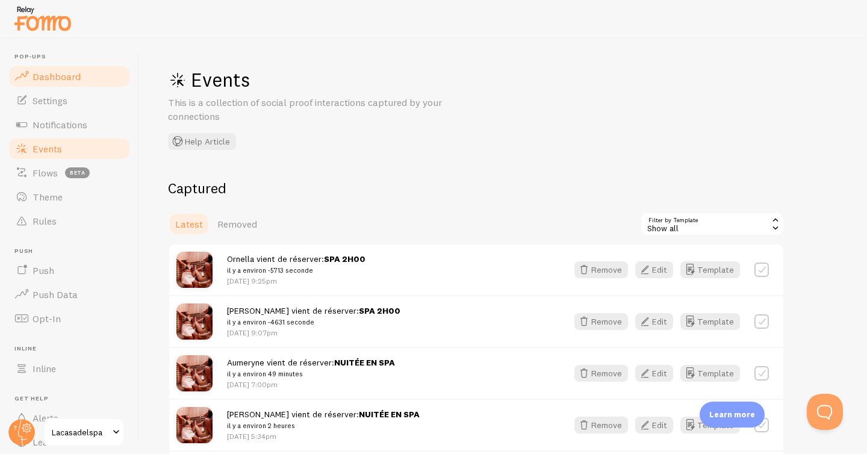 The width and height of the screenshot is (867, 454). I want to click on span: Notifications, so click(60, 125).